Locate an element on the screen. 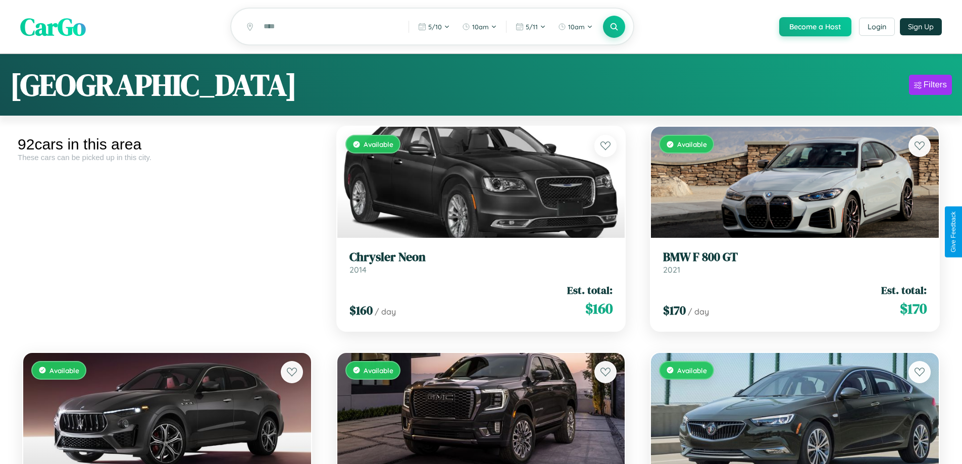  h3: Chrysler Neon is located at coordinates (481, 257).